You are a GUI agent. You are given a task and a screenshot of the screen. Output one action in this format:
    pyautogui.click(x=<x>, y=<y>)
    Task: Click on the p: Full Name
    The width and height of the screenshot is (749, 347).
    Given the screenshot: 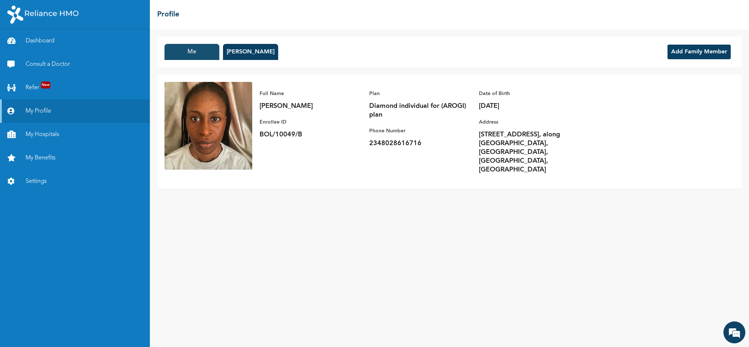 What is the action you would take?
    pyautogui.click(x=311, y=94)
    